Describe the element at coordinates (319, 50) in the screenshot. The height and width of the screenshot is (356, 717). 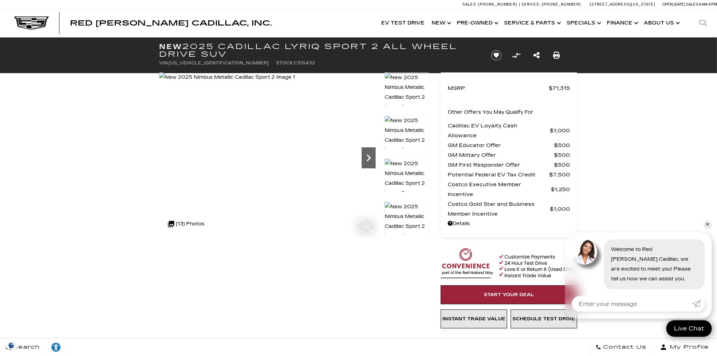
I see `h1: 2025 Cadillac LYRIQ Sport 2 All Wheel Drive SUV` at that location.